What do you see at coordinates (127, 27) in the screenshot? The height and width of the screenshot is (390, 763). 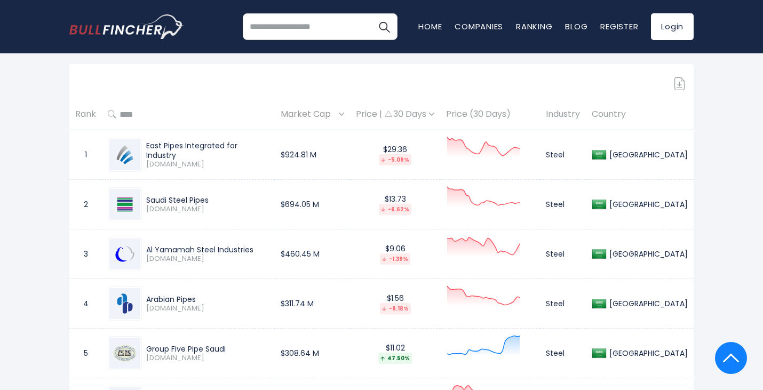 I see `img: bullfincher logo` at bounding box center [127, 27].